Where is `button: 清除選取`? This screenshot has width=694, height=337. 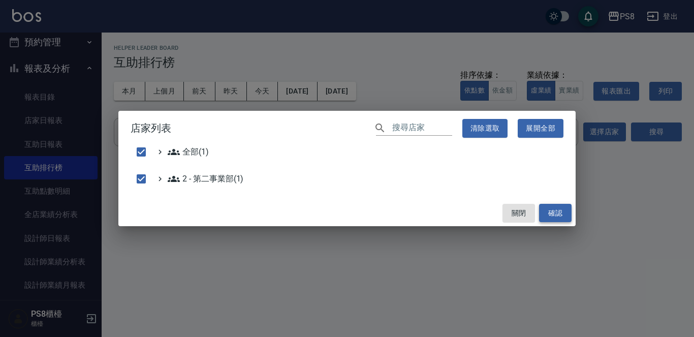 button: 清除選取 is located at coordinates (485, 128).